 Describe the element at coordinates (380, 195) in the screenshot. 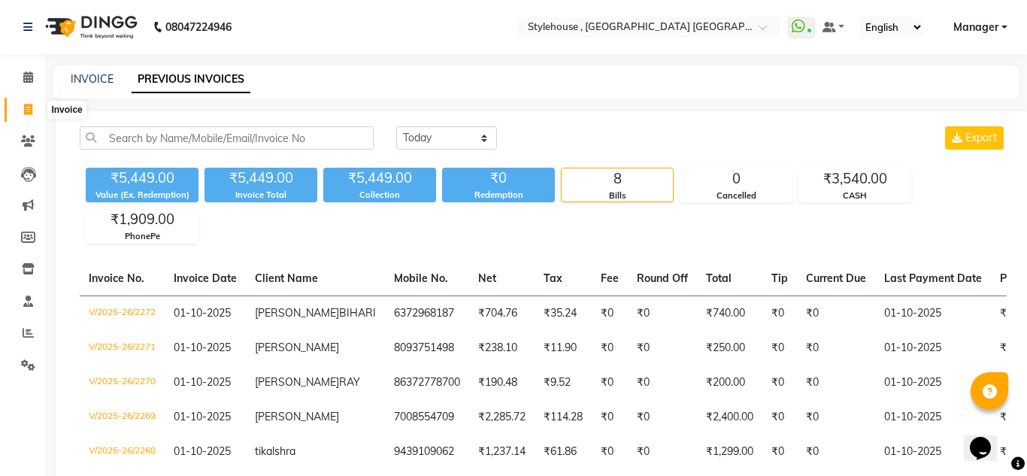

I see `div: Collection` at that location.